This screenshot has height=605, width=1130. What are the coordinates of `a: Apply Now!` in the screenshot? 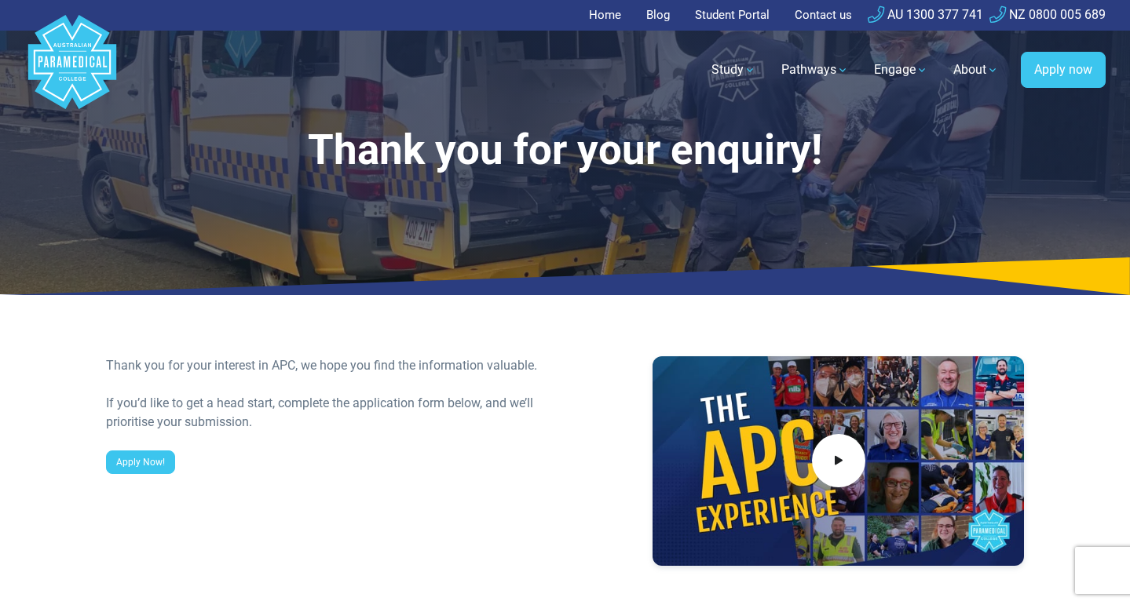 It's located at (141, 463).